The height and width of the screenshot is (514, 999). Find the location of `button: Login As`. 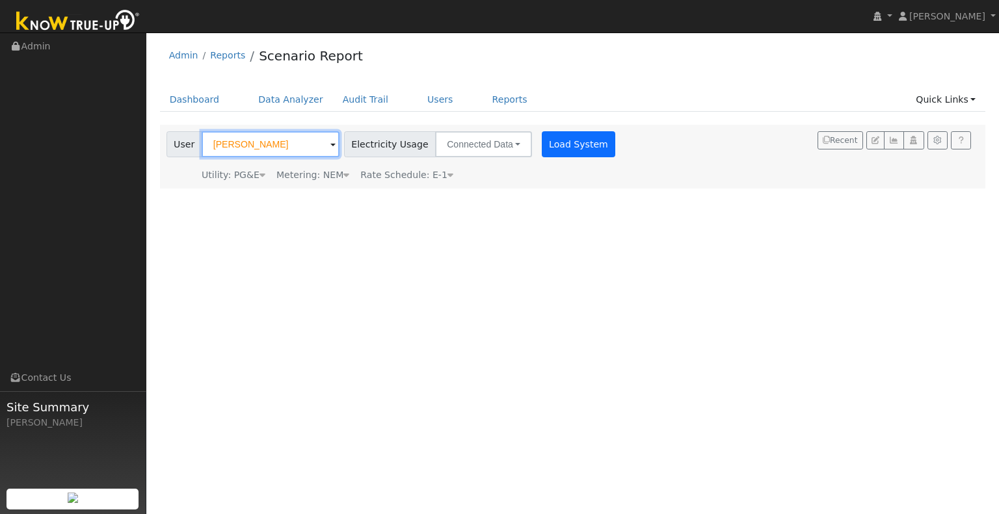

button: Login As is located at coordinates (913, 140).